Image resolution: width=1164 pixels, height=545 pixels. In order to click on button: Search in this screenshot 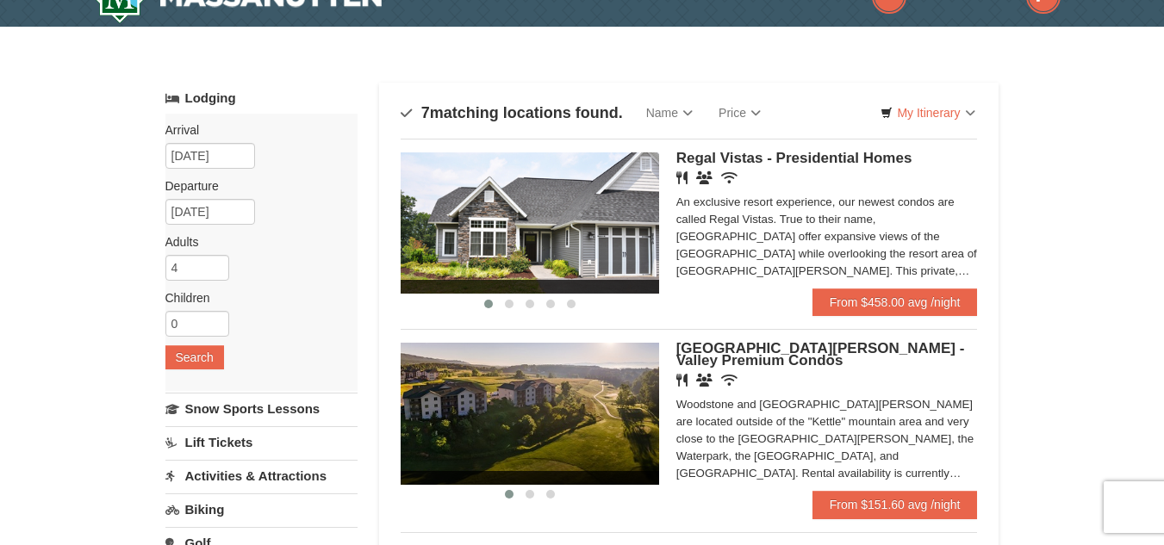, I will do `click(195, 357)`.